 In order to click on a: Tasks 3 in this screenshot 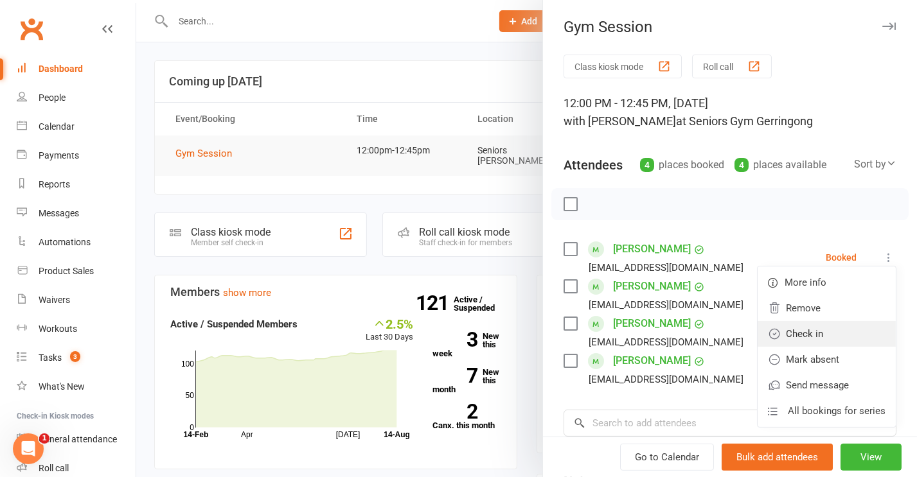, I will do `click(76, 358)`.